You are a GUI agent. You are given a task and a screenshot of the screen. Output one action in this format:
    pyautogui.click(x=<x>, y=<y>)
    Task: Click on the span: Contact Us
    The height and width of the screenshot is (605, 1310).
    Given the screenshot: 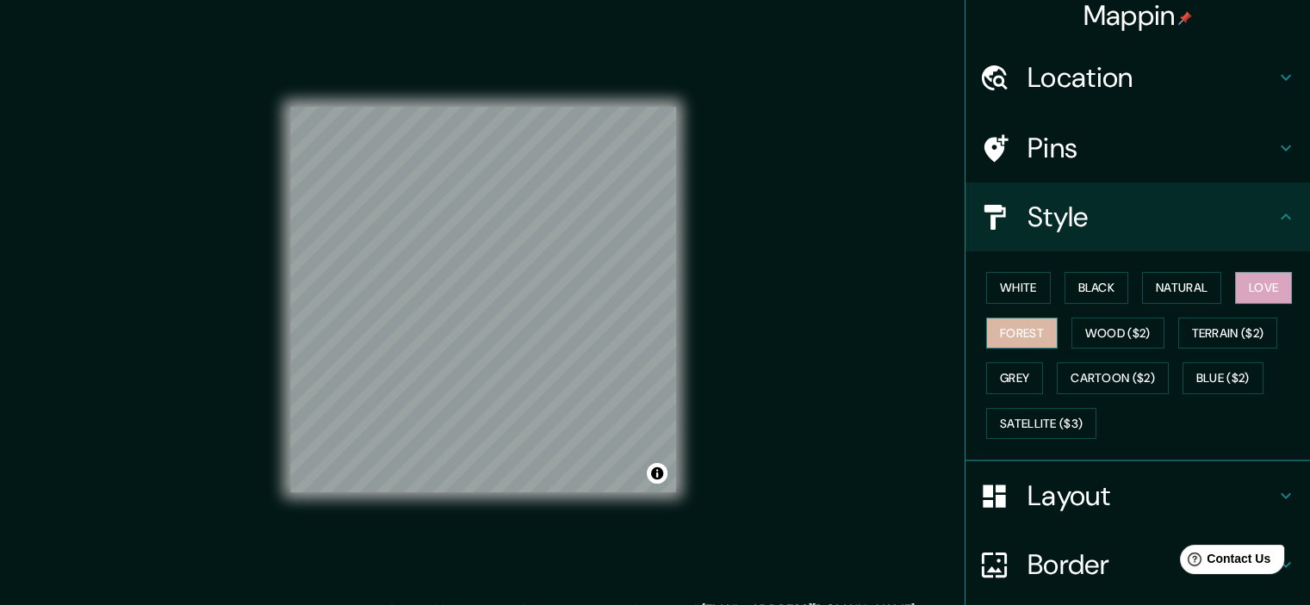 What is the action you would take?
    pyautogui.click(x=82, y=21)
    